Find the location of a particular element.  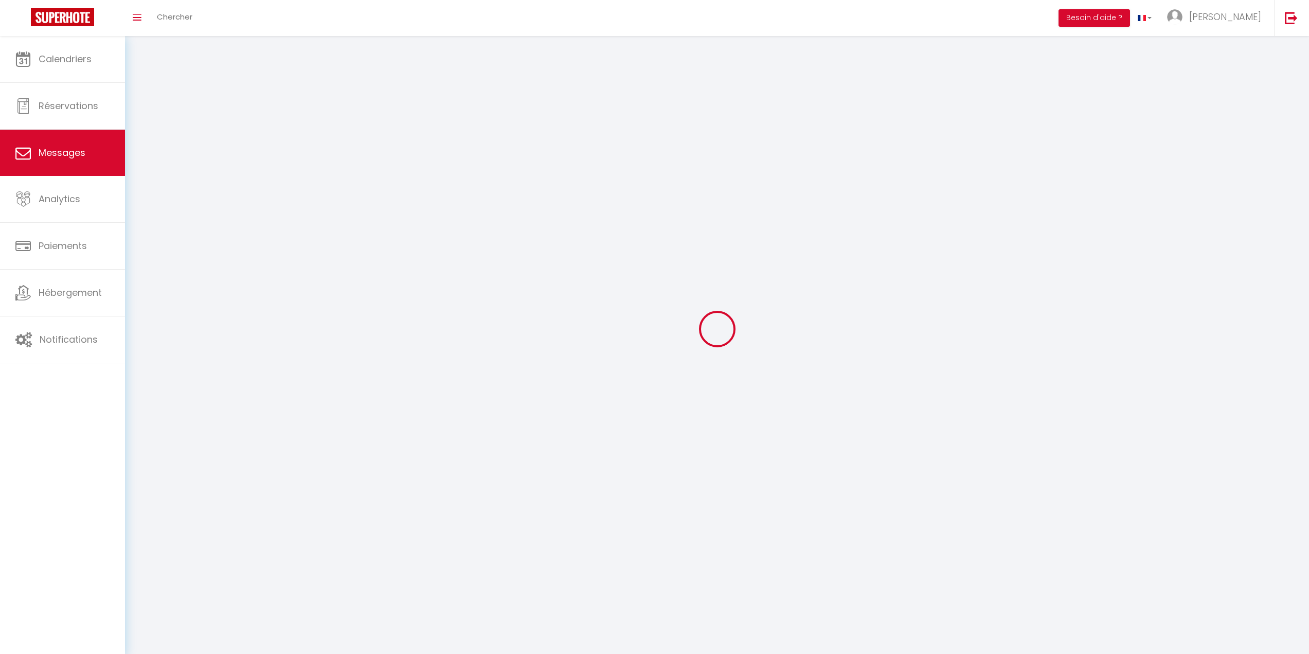

img: logout is located at coordinates (1291, 17).